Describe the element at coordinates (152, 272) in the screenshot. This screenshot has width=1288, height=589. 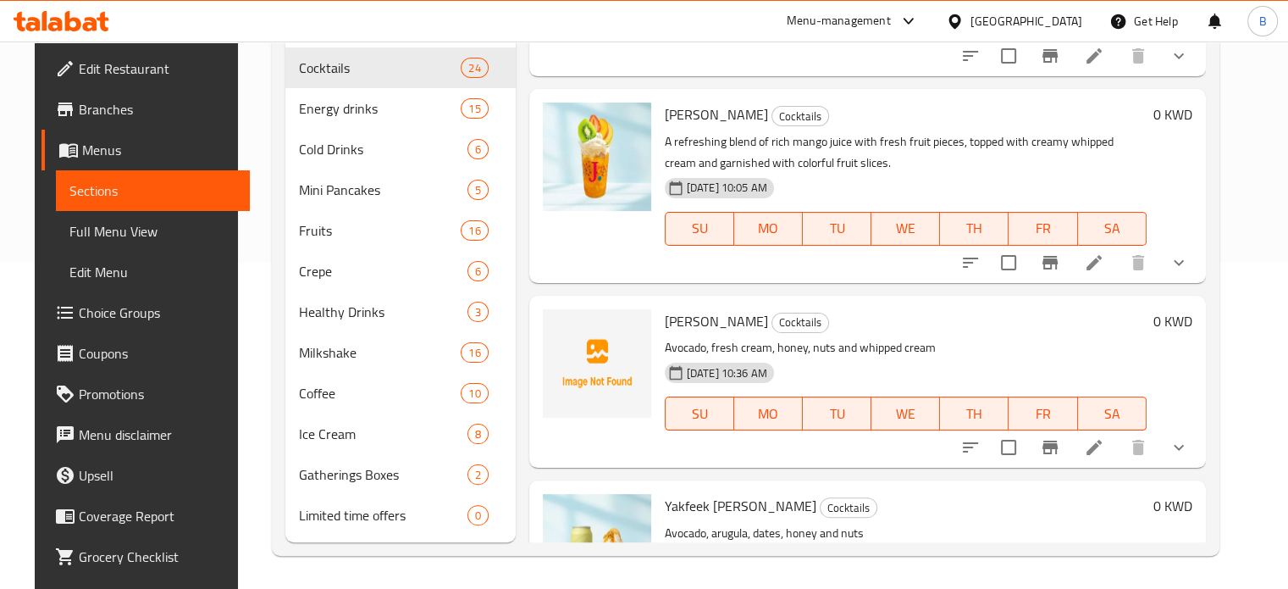
I see `a: Edit Menu` at that location.